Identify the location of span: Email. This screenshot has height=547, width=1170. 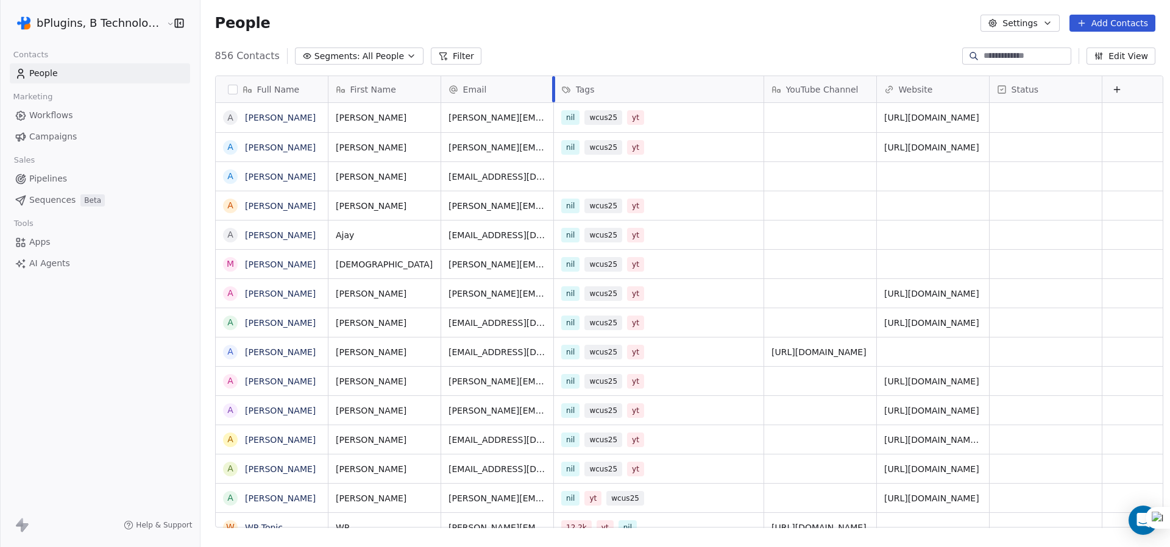
(475, 90).